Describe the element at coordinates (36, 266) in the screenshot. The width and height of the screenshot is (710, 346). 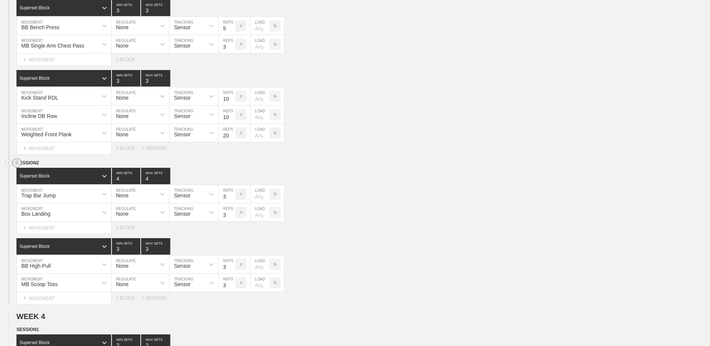
I see `div: BB High Pull` at that location.